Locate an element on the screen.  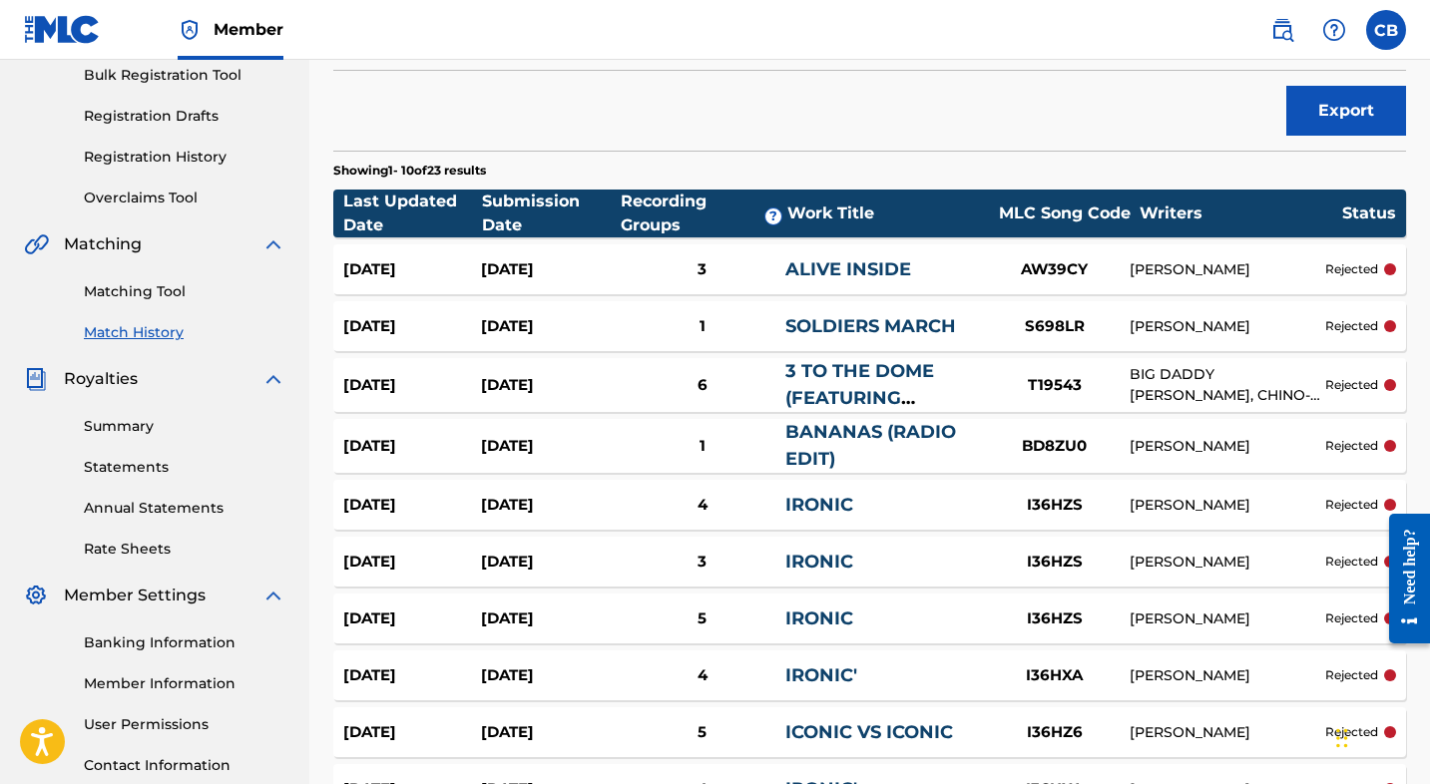
div: Chat Widget is located at coordinates (1380, 736).